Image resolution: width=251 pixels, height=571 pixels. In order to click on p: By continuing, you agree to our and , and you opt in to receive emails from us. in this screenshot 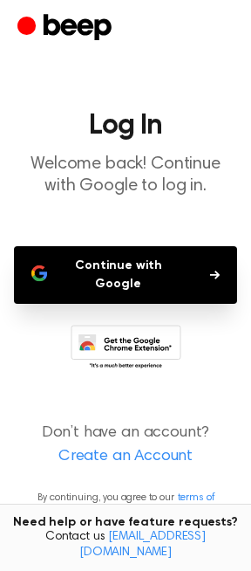, I will do `click(126, 513)`.